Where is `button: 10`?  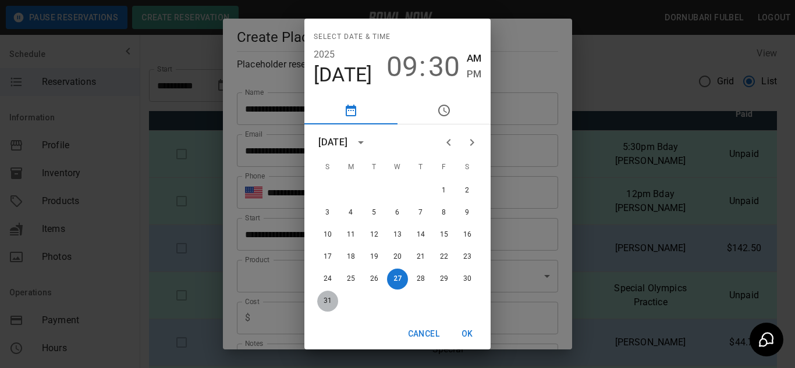
button: 10 is located at coordinates (328, 235).